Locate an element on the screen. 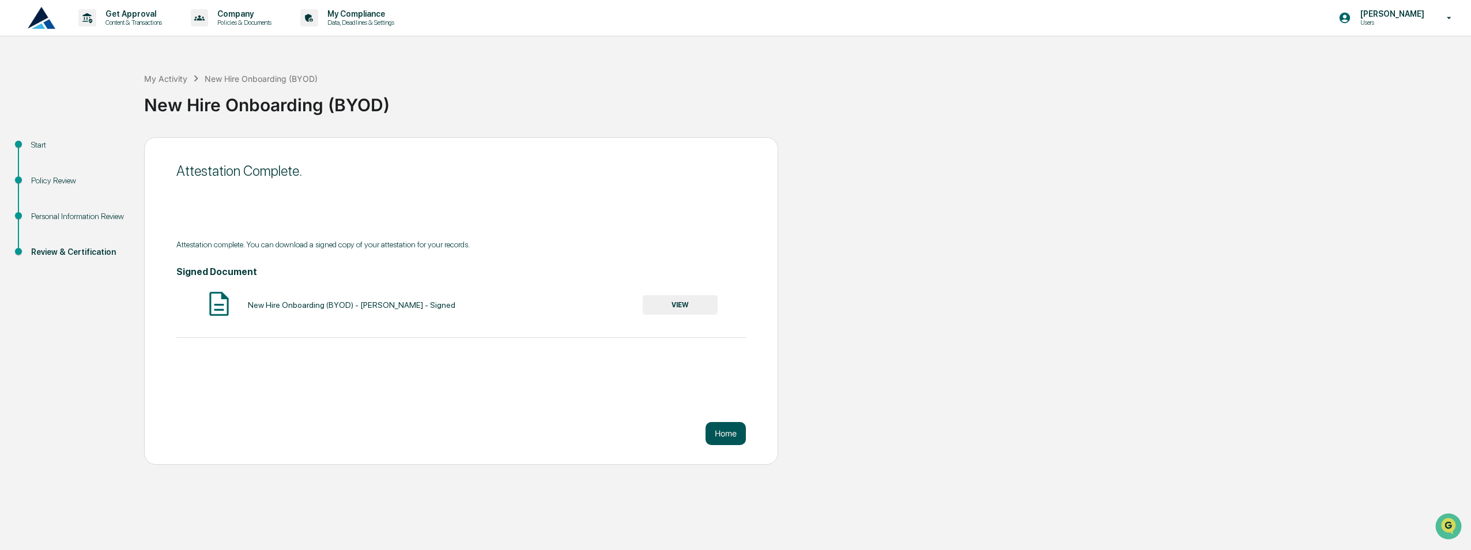 This screenshot has width=1471, height=550. div: Personal Information Review is located at coordinates (78, 216).